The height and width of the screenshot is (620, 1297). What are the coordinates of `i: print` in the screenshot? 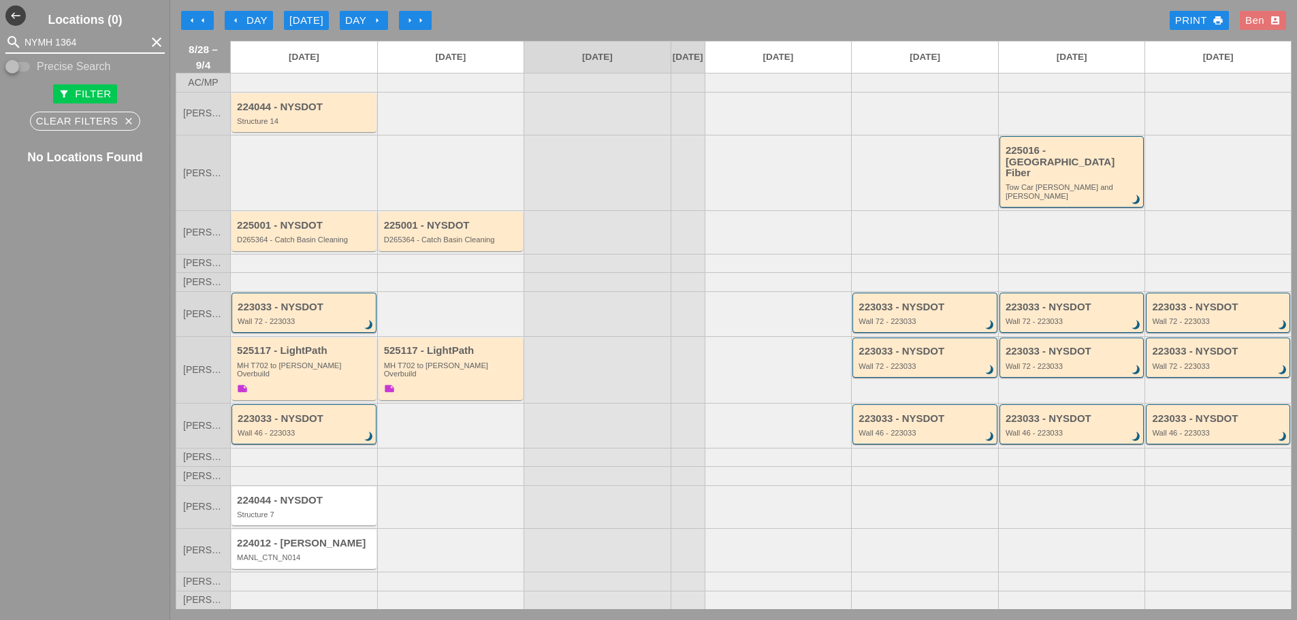 It's located at (1218, 20).